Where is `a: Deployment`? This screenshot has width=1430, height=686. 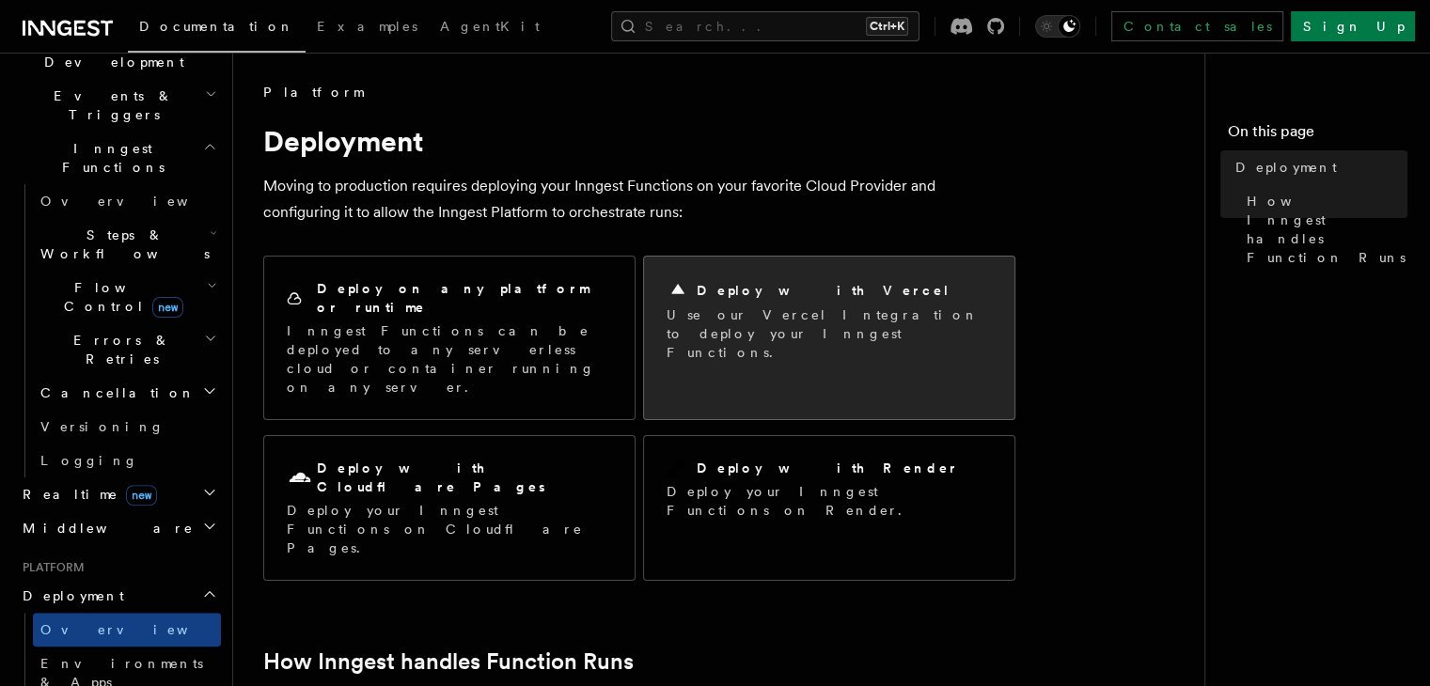
a: Deployment is located at coordinates (1317, 167).